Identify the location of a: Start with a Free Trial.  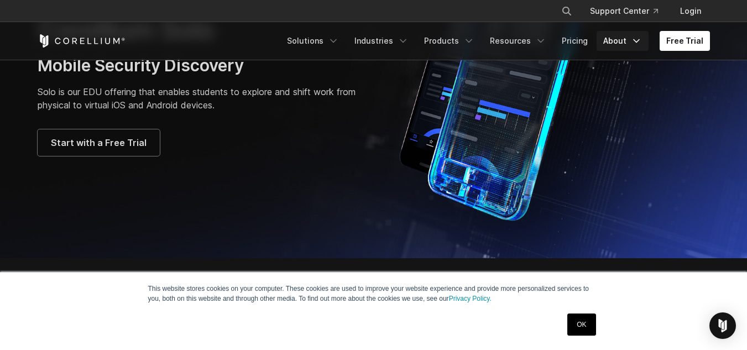
(98, 143).